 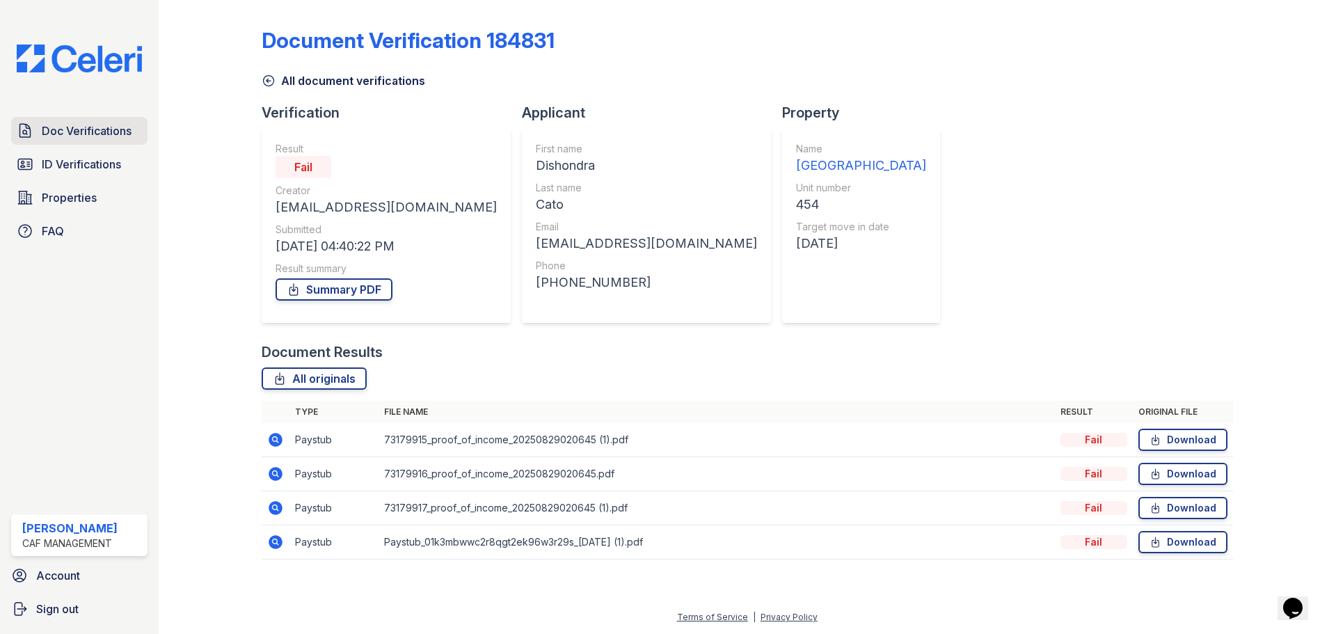 I want to click on div: Verification, so click(x=392, y=113).